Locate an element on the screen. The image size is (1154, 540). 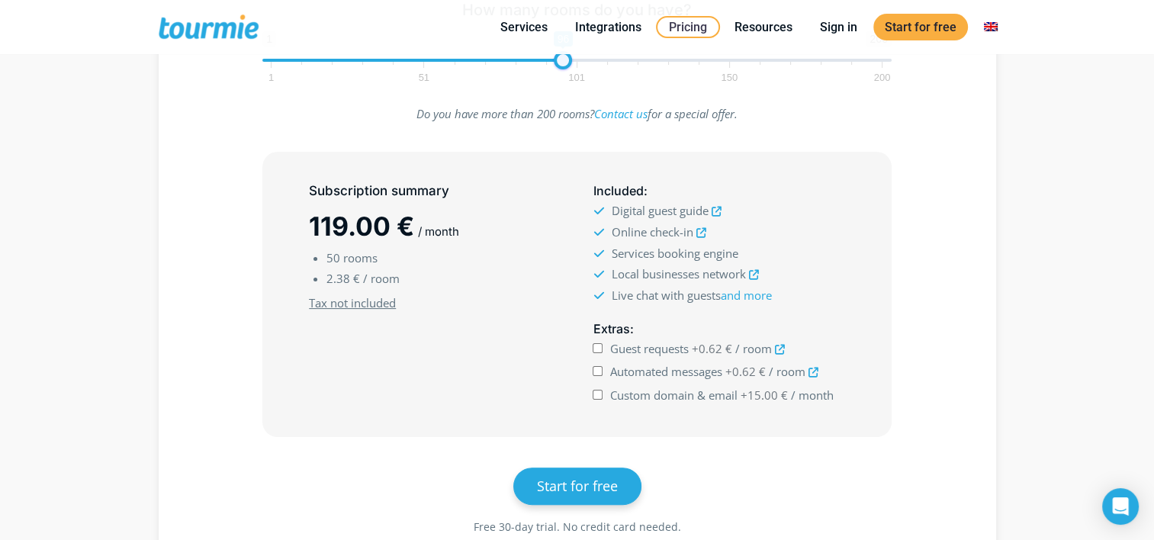
span: 51 is located at coordinates (424, 77).